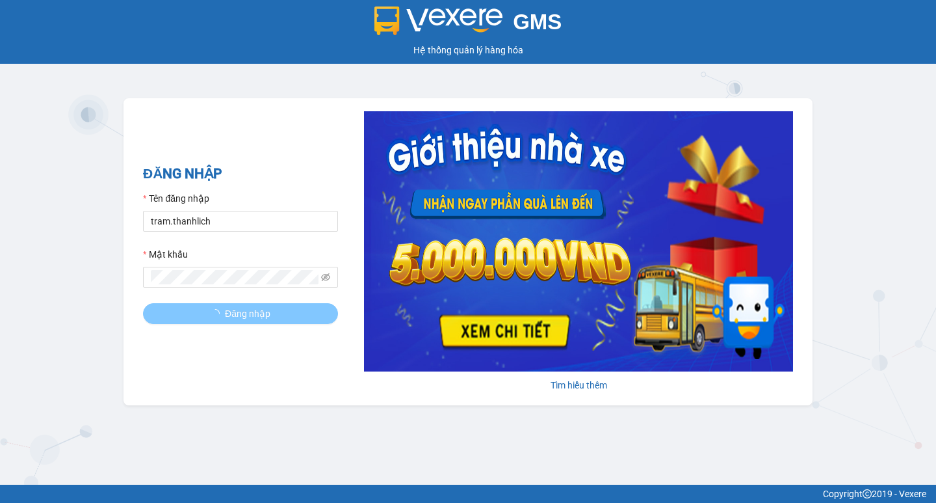 This screenshot has width=936, height=503. Describe the element at coordinates (165, 254) in the screenshot. I see `label: Mật khẩu` at that location.